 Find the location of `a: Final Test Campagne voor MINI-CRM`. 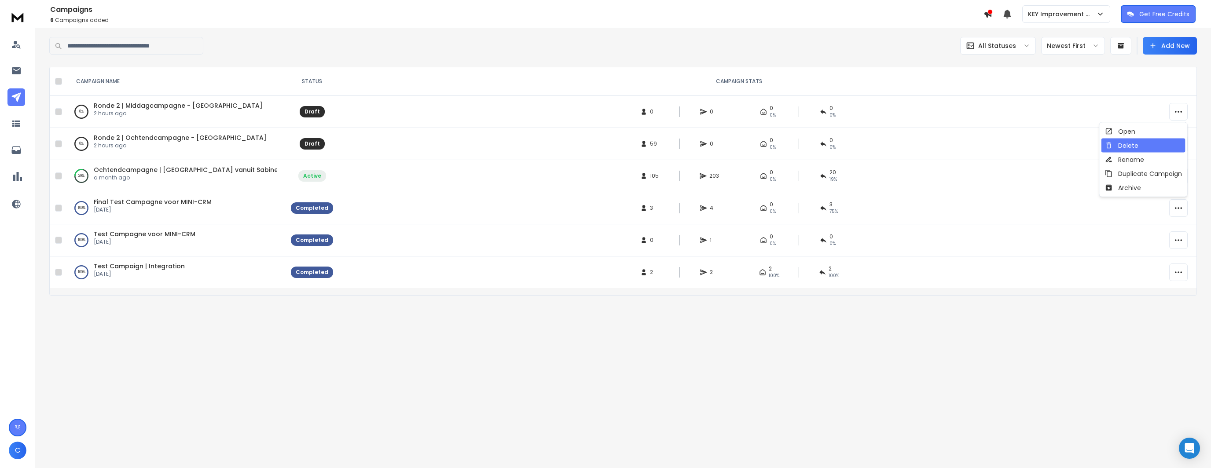

a: Final Test Campagne voor MINI-CRM is located at coordinates (153, 202).